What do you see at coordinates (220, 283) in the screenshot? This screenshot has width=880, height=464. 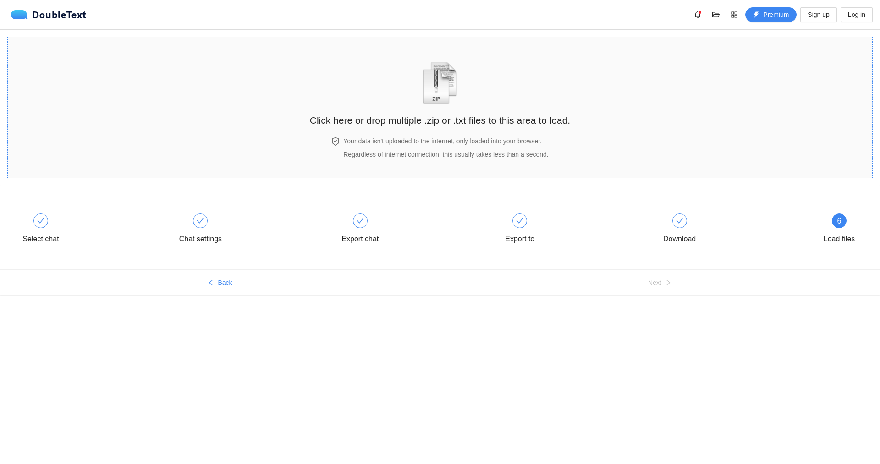 I see `button: leftBack` at bounding box center [220, 283].